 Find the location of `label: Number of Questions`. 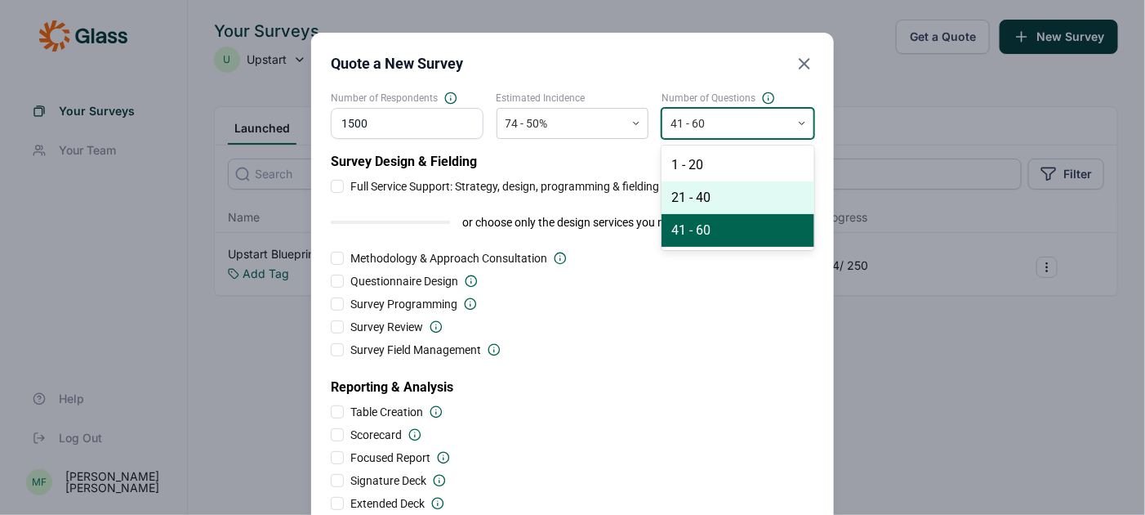

label: Number of Questions is located at coordinates (738, 98).